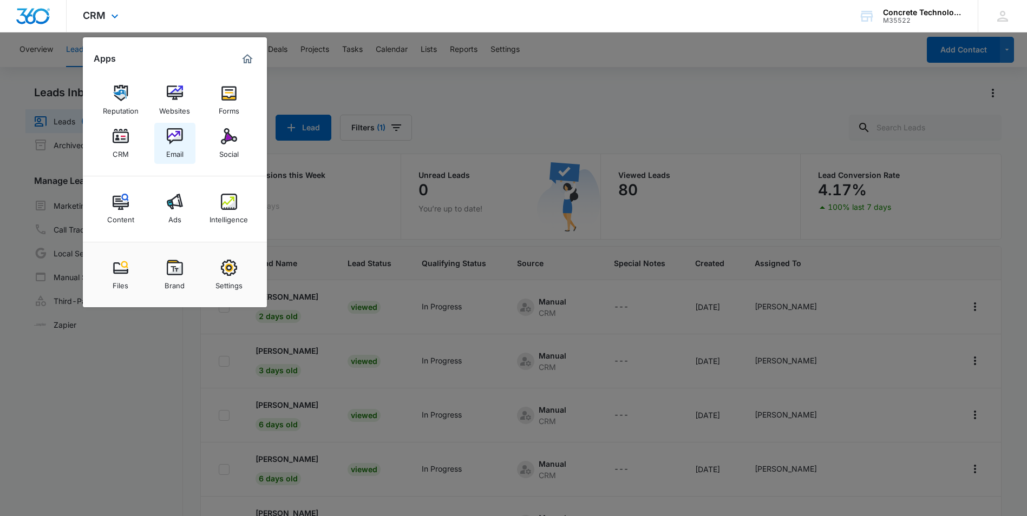 The height and width of the screenshot is (516, 1027). I want to click on div: Websites, so click(174, 108).